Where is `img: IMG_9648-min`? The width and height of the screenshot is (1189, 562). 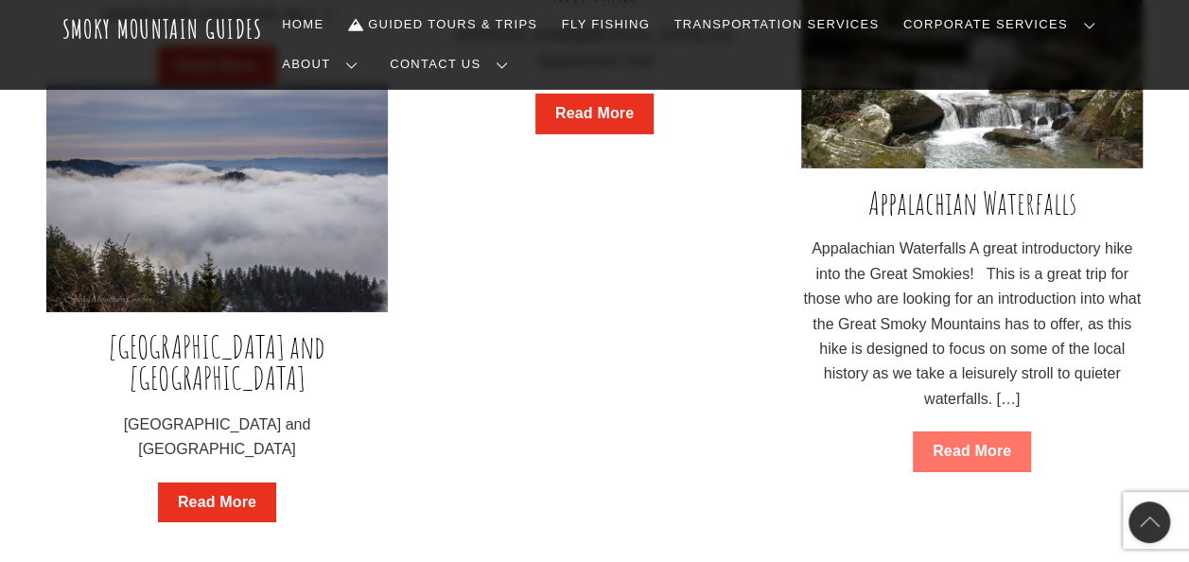
img: IMG_9648-min is located at coordinates (218, 198).